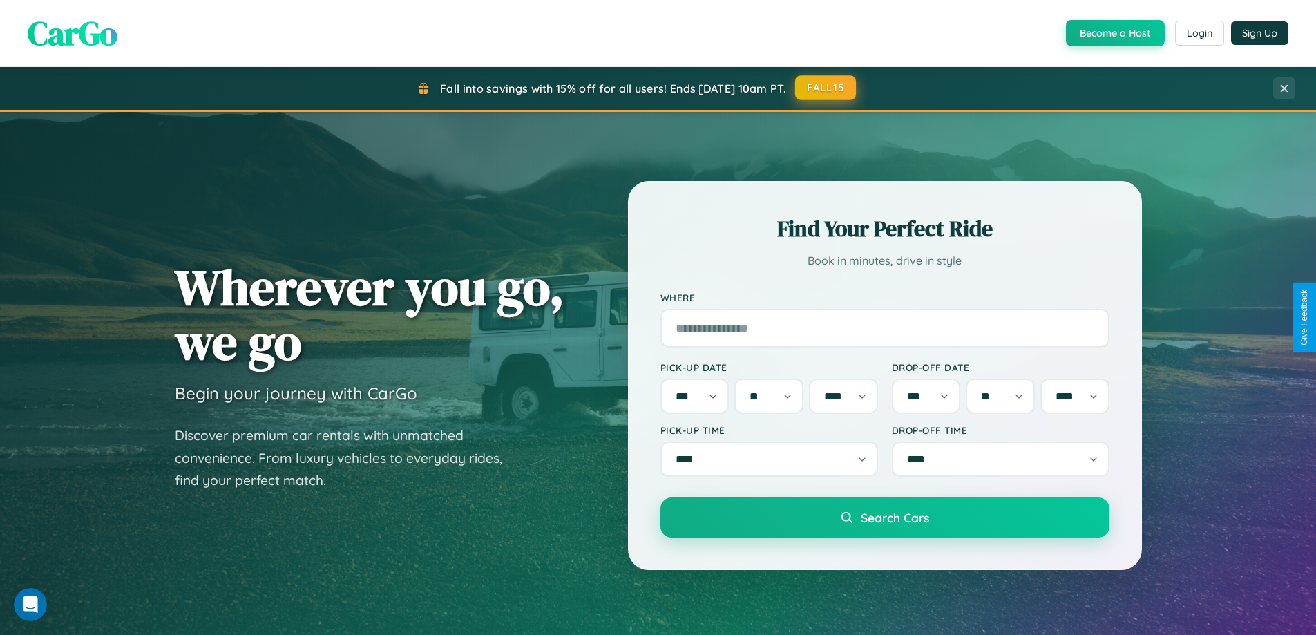 The width and height of the screenshot is (1316, 635). What do you see at coordinates (296, 393) in the screenshot?
I see `h3: Begin your journey with CarGo` at bounding box center [296, 393].